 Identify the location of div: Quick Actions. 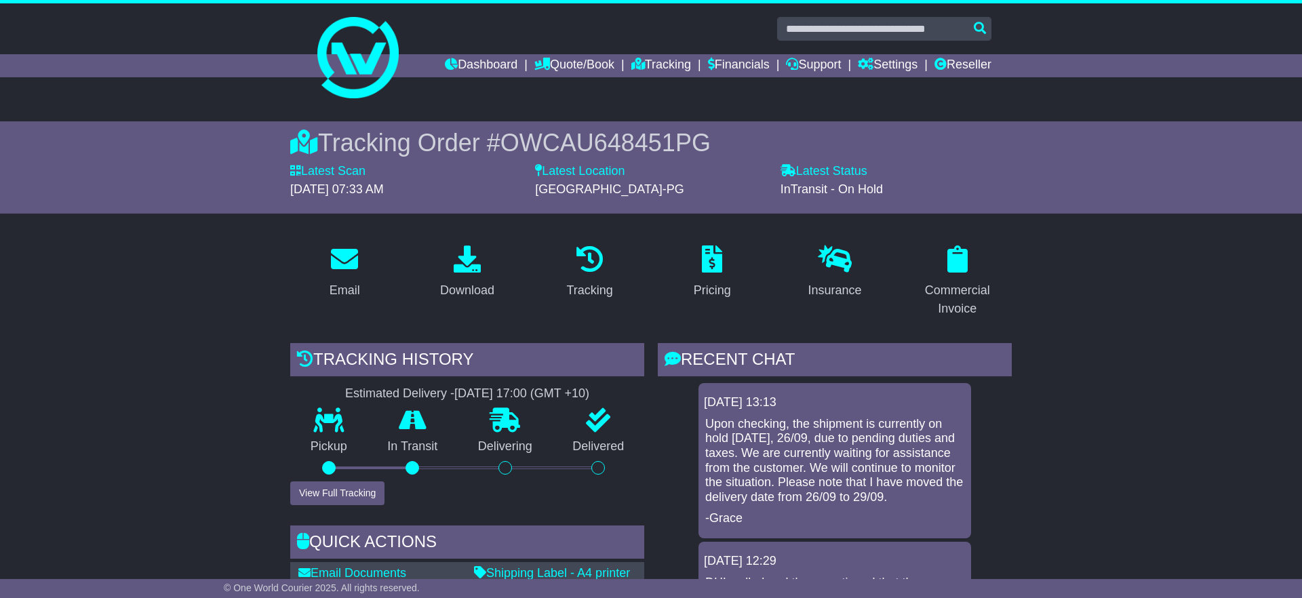
(467, 544).